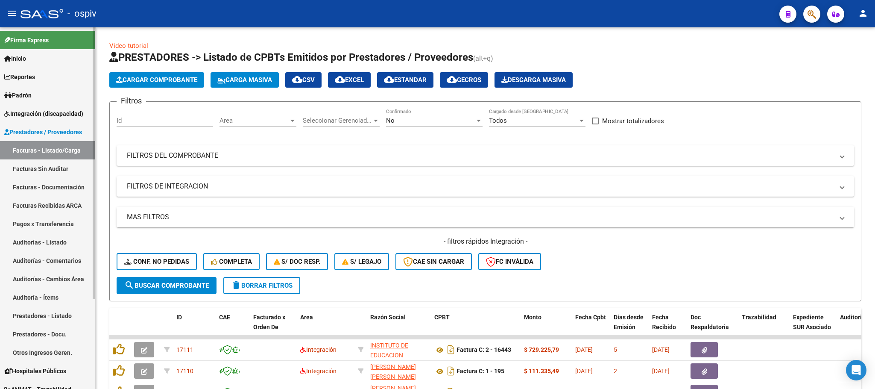 The width and height of the screenshot is (875, 389). What do you see at coordinates (167, 285) in the screenshot?
I see `button: Buscar Comprobante` at bounding box center [167, 285].